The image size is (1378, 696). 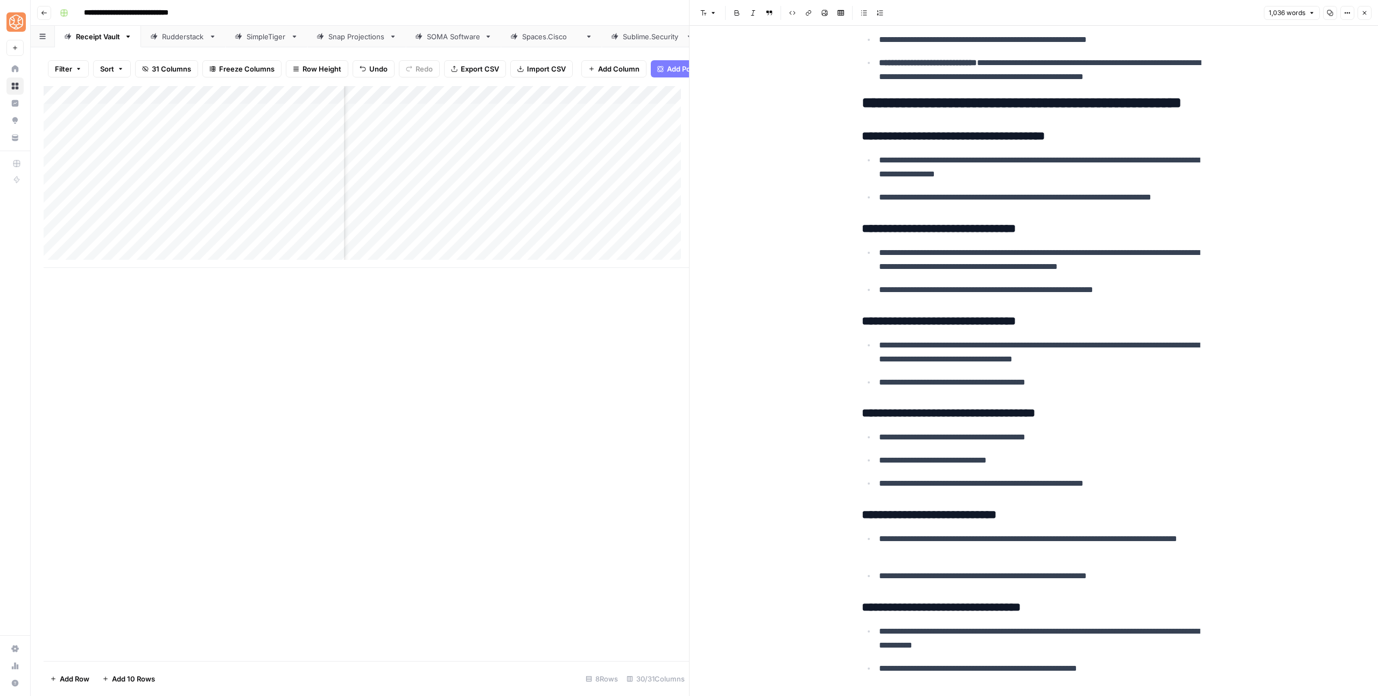 I want to click on a: Rudderstack, so click(x=183, y=37).